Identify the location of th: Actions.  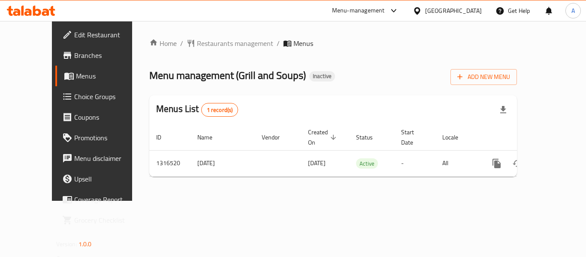
(528, 137).